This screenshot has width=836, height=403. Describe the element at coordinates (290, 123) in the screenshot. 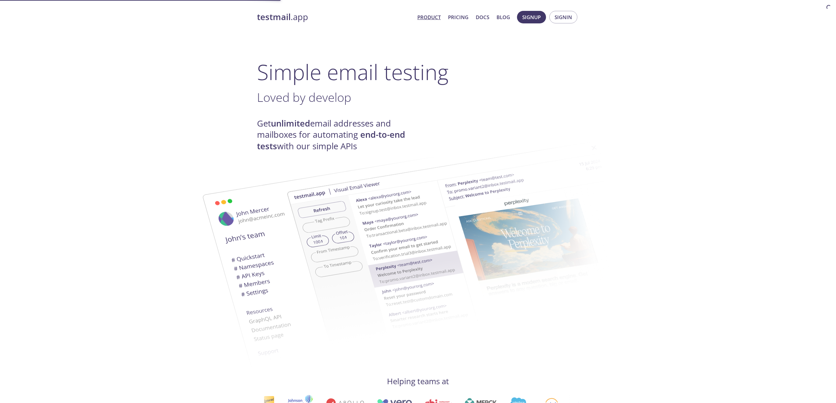

I see `strong: unlimited` at that location.